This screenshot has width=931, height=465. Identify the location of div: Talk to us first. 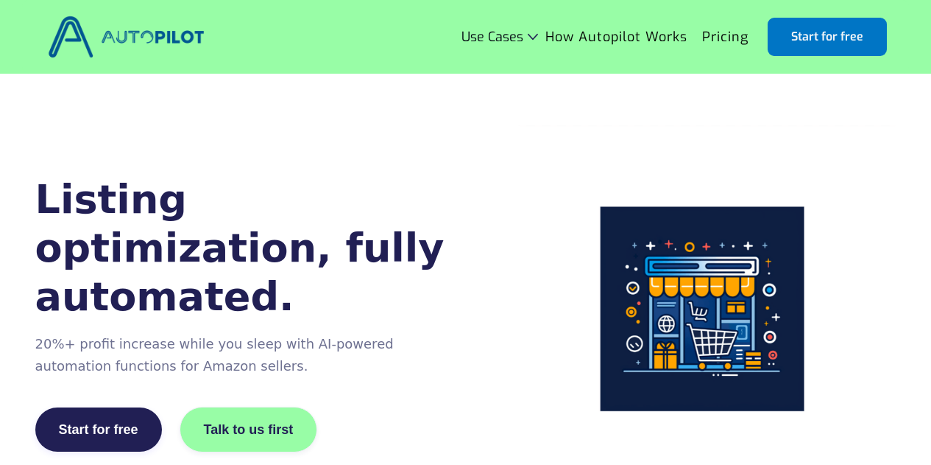
(249, 429).